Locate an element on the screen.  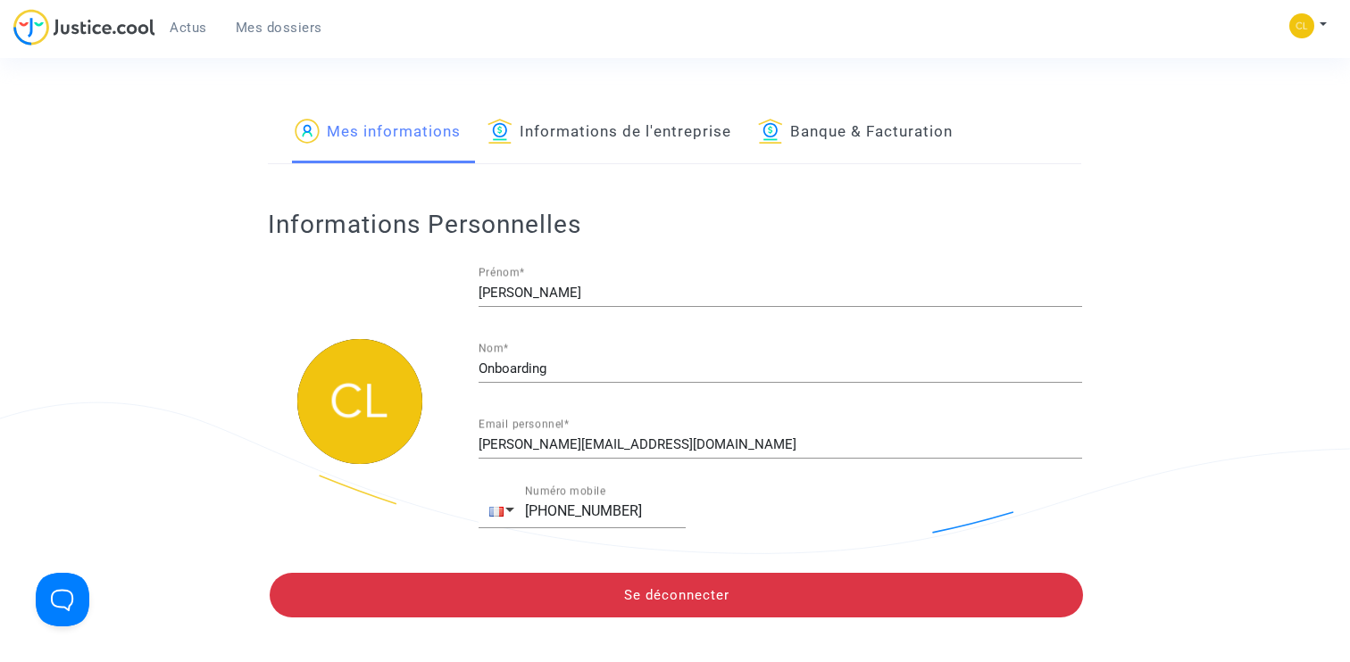
img: jc-logo.svg is located at coordinates (84, 27).